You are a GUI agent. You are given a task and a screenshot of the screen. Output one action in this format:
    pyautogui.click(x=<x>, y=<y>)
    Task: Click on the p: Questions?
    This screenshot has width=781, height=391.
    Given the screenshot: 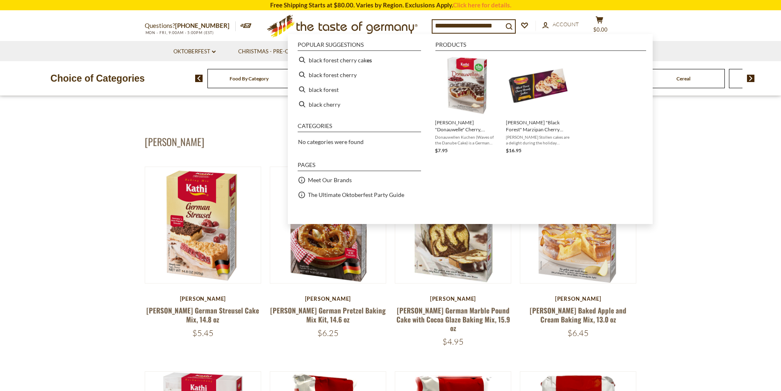 What is the action you would take?
    pyautogui.click(x=190, y=26)
    